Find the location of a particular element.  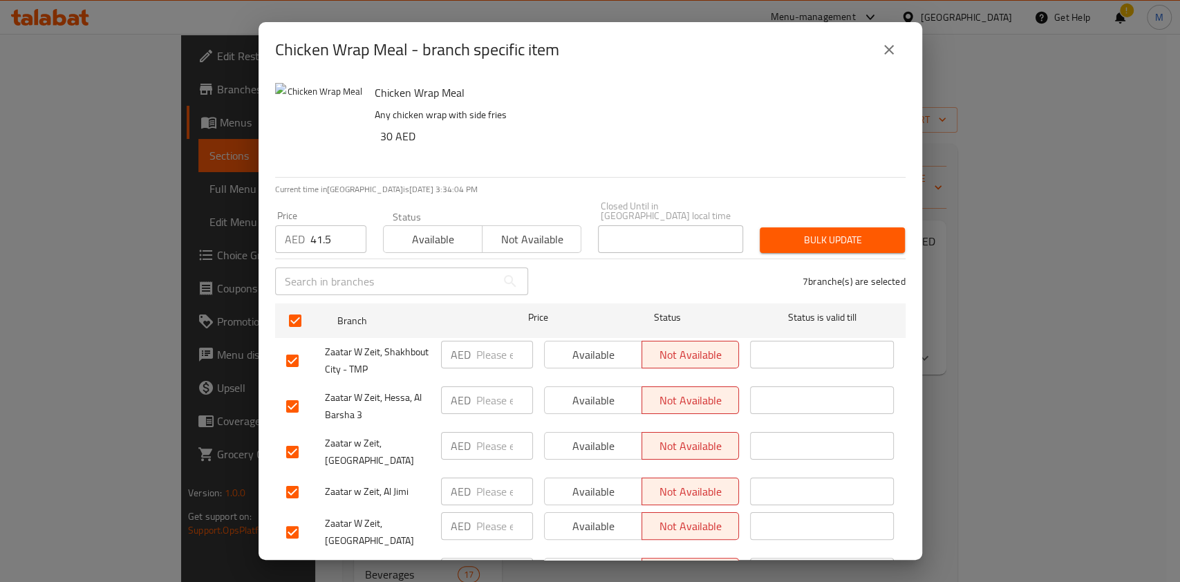

p: 7 branche(s) are selected is located at coordinates (854, 281).